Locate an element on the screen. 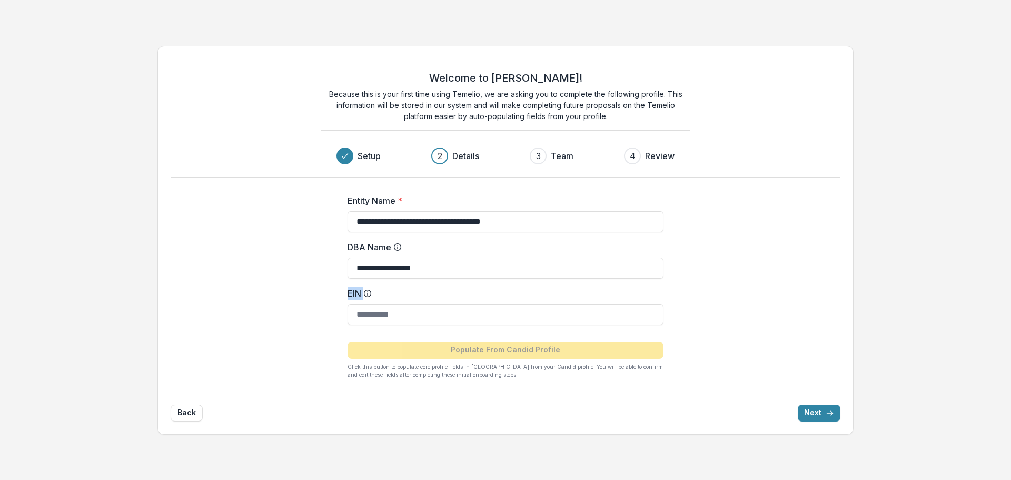  h3: Details is located at coordinates (465, 156).